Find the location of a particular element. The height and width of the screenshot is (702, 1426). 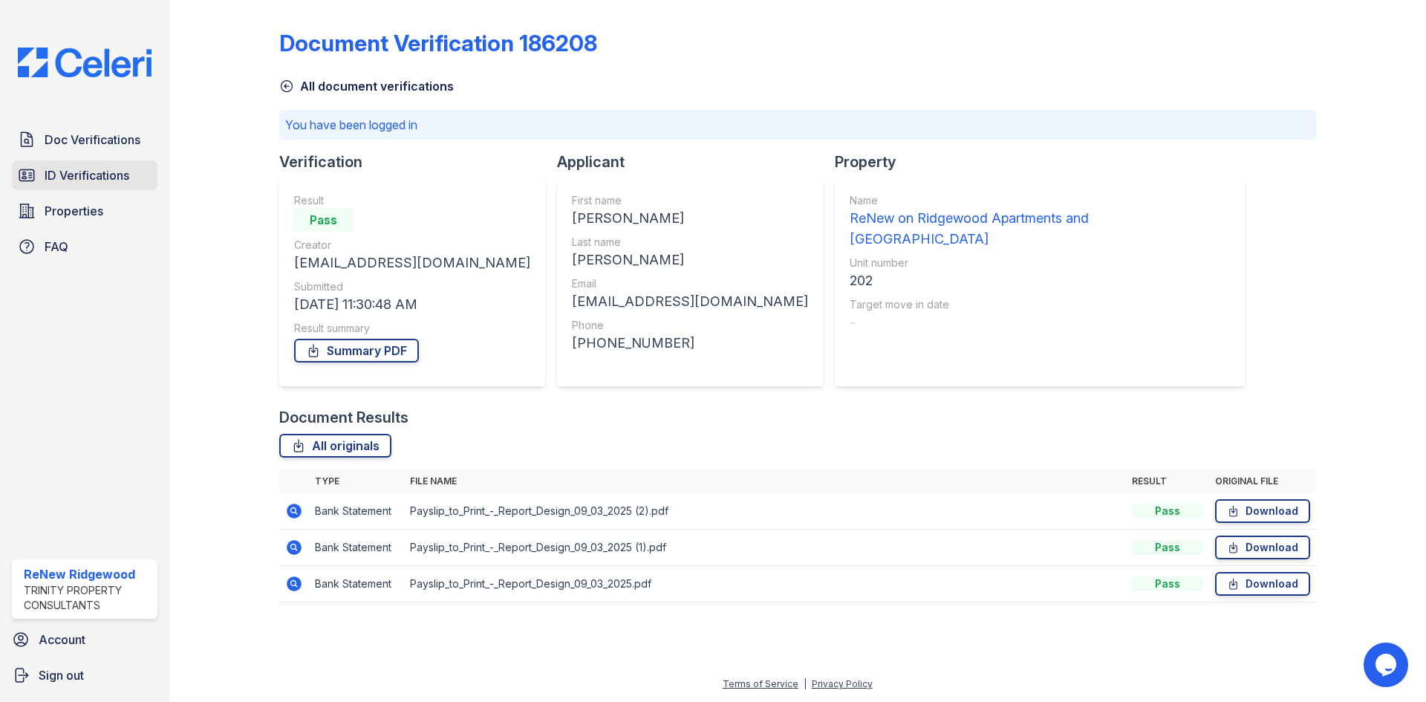

div: Result summary is located at coordinates (412, 328).